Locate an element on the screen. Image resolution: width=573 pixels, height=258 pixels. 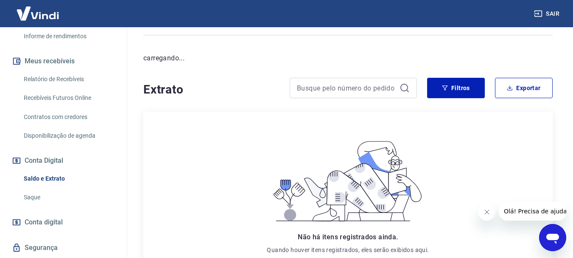
p: Quando houver itens registrados, eles serão exibidos aqui. is located at coordinates (348, 249).